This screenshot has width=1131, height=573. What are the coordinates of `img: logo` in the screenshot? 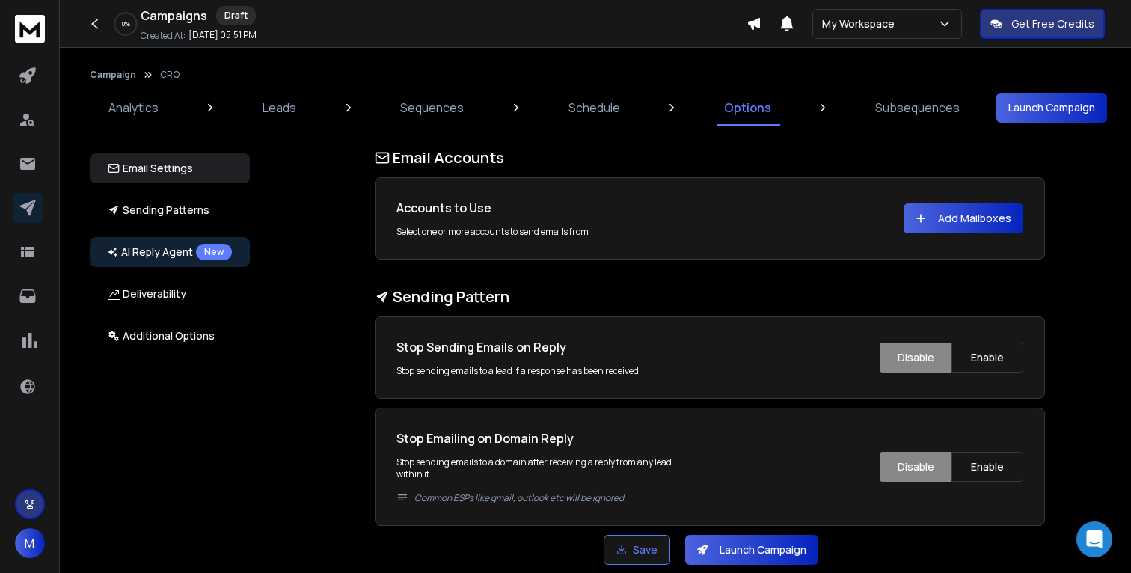 It's located at (30, 28).